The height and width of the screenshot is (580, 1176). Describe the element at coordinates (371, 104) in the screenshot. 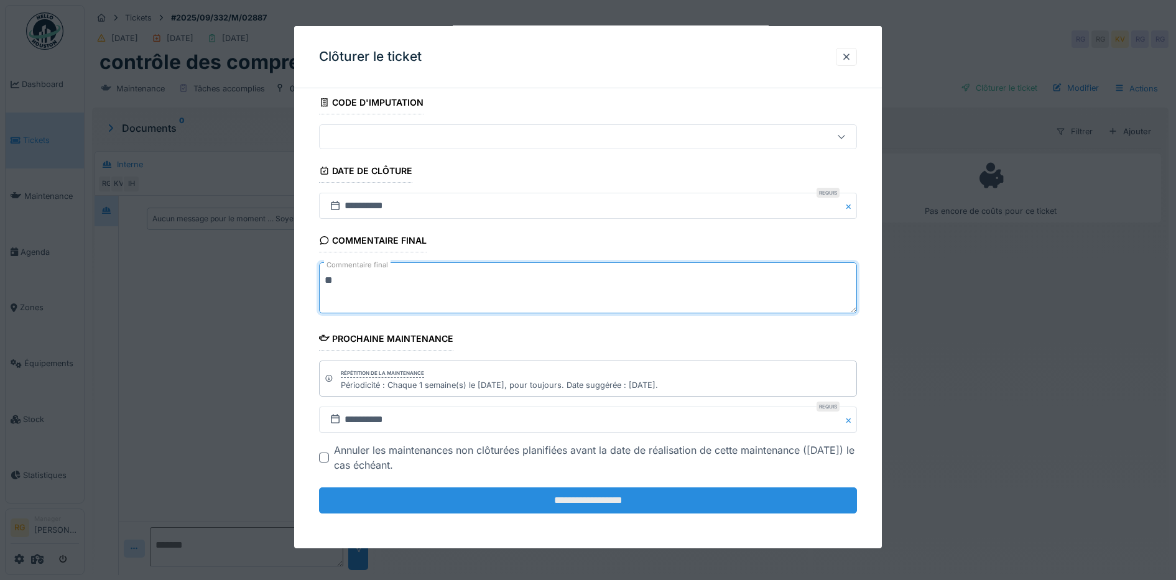

I see `div: Code d'imputation` at that location.